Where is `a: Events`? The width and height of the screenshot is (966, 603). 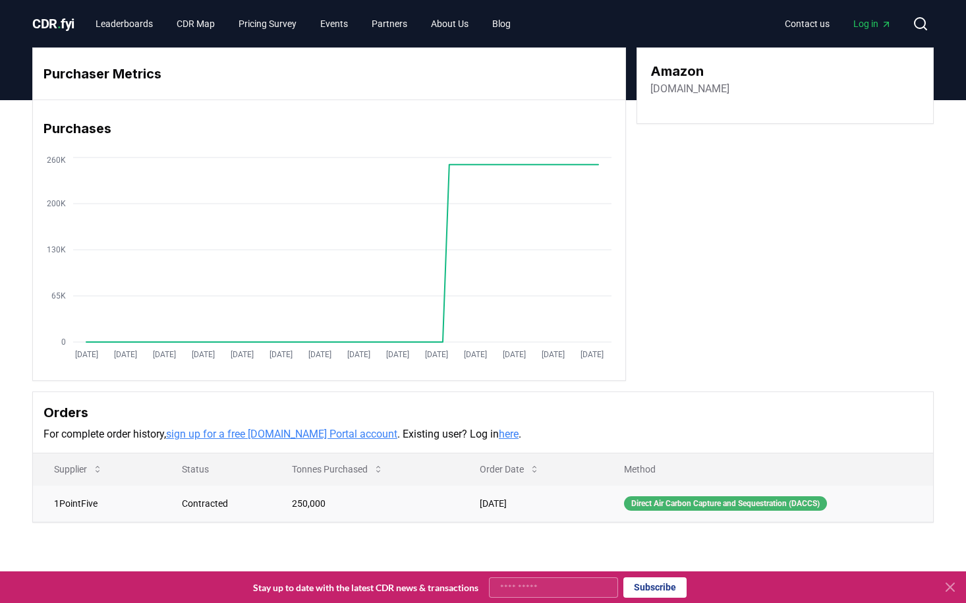
a: Events is located at coordinates (334, 24).